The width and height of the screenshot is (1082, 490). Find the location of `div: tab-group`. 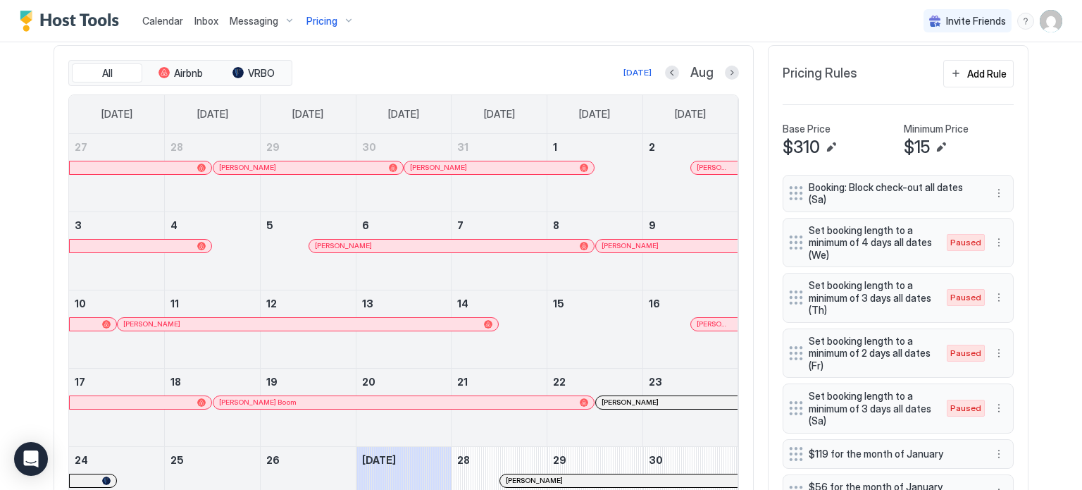

div: tab-group is located at coordinates (180, 73).